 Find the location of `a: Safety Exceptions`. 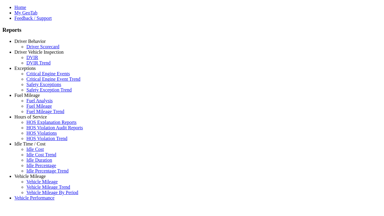

a: Safety Exceptions is located at coordinates (44, 84).